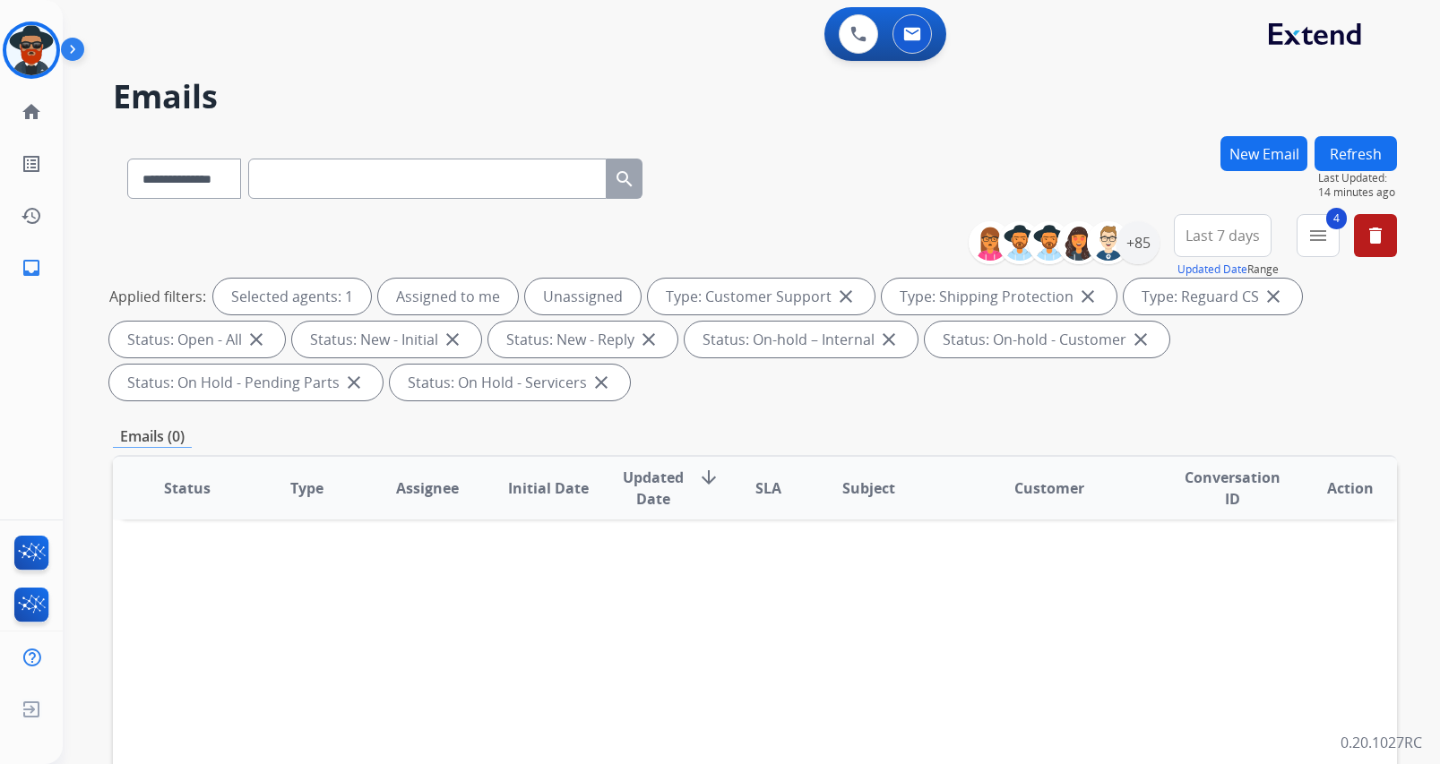  Describe the element at coordinates (1263, 153) in the screenshot. I see `button: New Email` at that location.